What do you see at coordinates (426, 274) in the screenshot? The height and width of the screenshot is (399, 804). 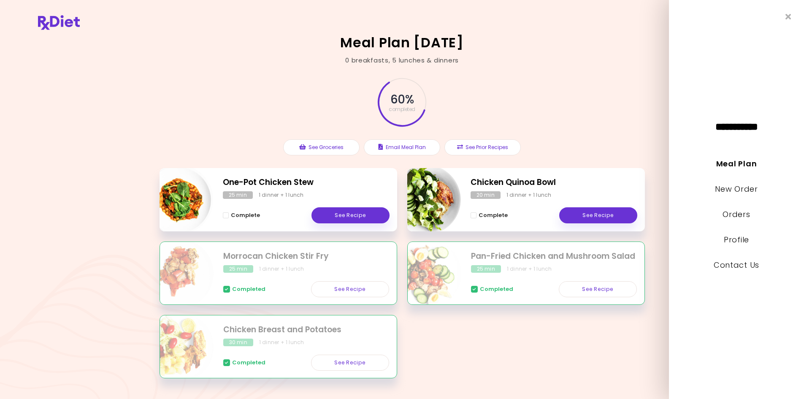 I see `img: Info - Pan-Fried Chicken and Mushroom Salad` at bounding box center [426, 274].